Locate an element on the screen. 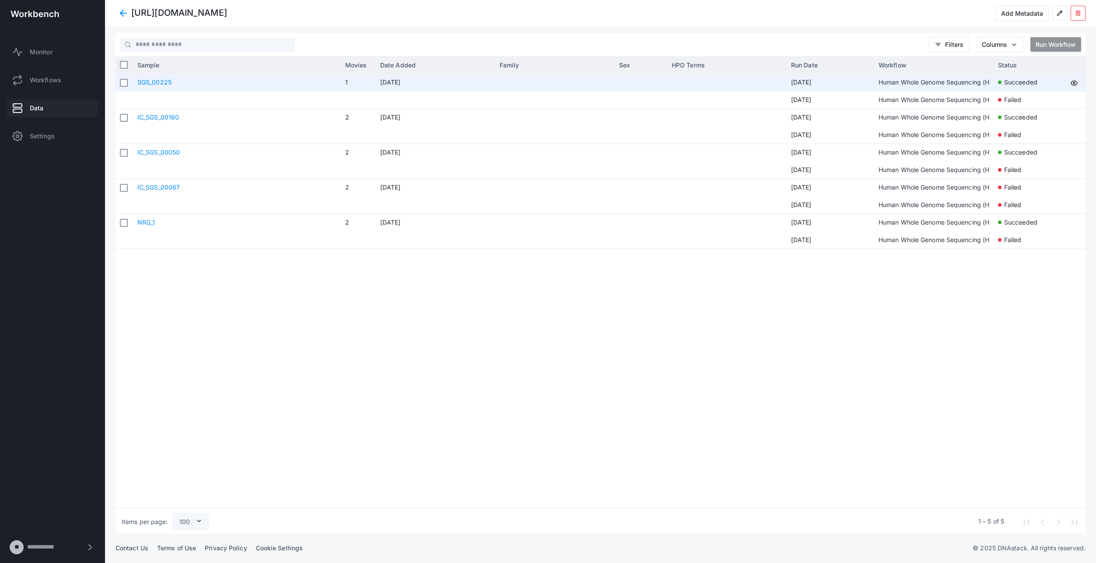 This screenshot has height=563, width=1096. span: 1 is located at coordinates (358, 83).